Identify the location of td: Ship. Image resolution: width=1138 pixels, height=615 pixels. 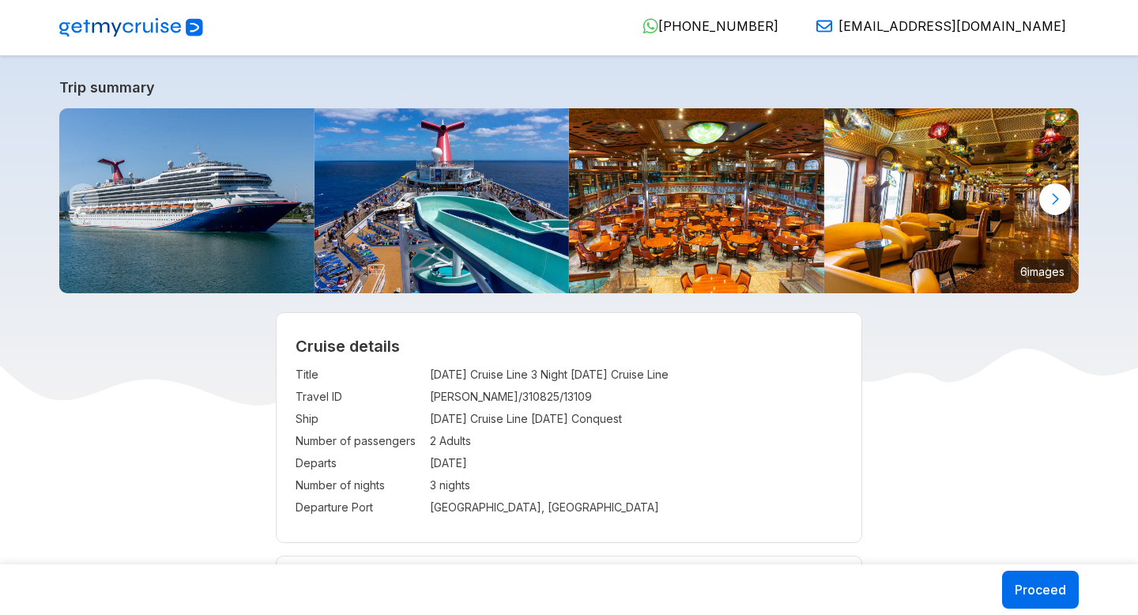
(359, 419).